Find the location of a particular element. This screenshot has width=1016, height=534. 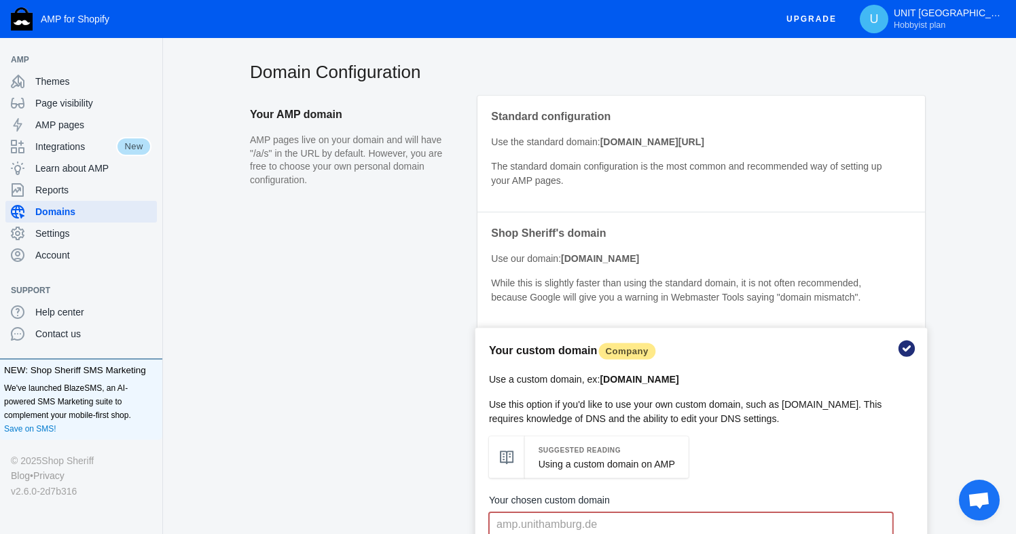

h2: Your AMP domain is located at coordinates (354, 115).